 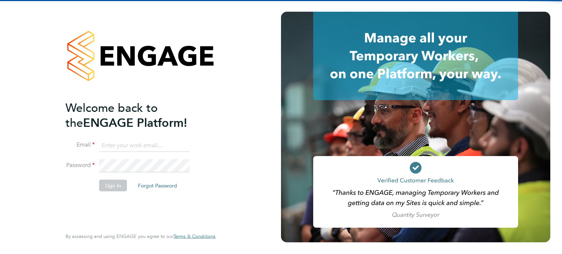 I want to click on label: Email, so click(x=80, y=145).